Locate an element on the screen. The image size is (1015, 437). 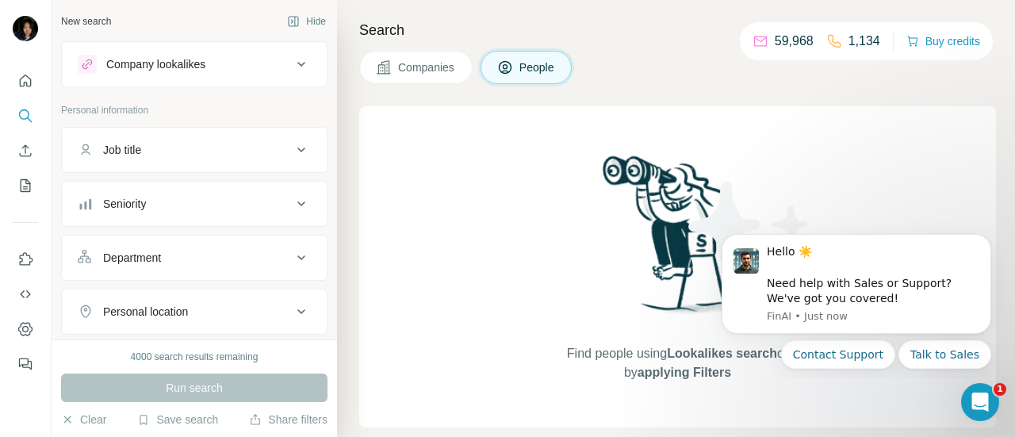
img: Avatar is located at coordinates (25, 29).